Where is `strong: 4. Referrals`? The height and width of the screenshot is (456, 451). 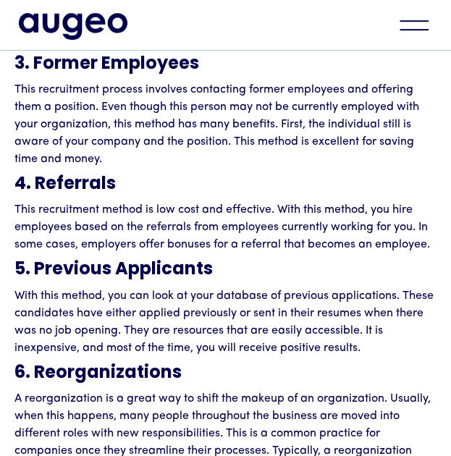 strong: 4. Referrals is located at coordinates (65, 185).